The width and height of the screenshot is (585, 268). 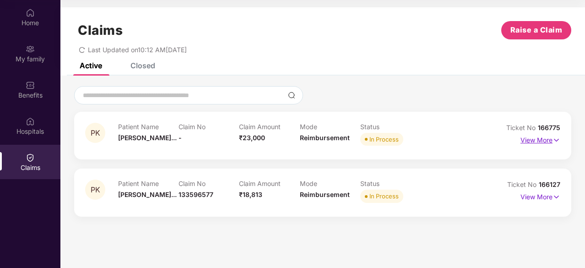 What do you see at coordinates (251, 194) in the screenshot?
I see `span: ₹18,813` at bounding box center [251, 194].